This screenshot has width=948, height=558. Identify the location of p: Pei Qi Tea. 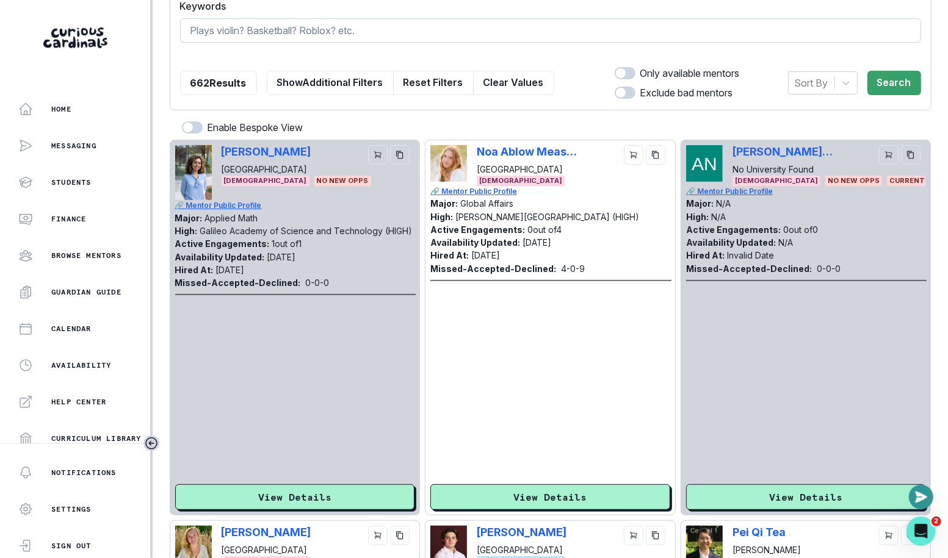
(782, 532).